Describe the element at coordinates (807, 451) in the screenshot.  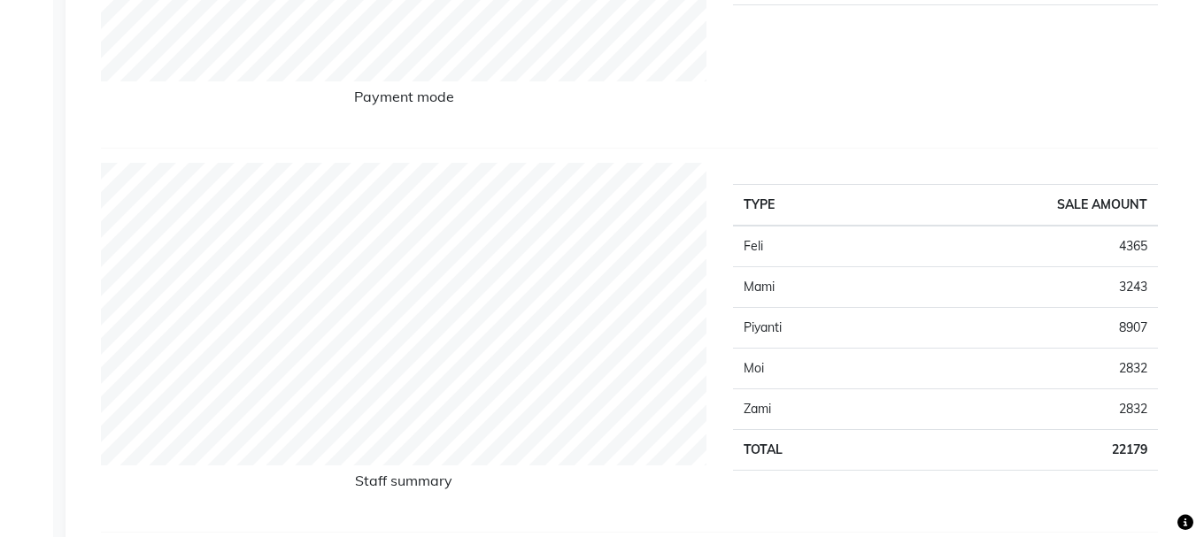
I see `td: TOTAL` at that location.